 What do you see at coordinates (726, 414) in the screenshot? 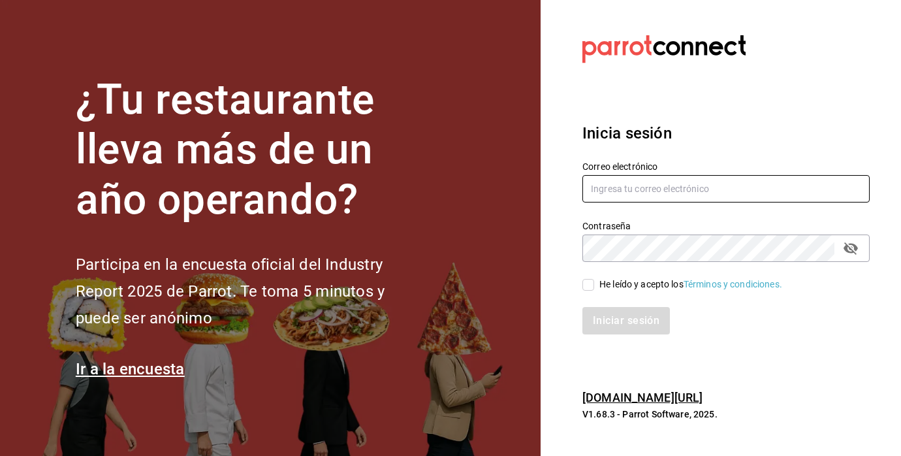
I see `p: V1.68.3 - Parrot Software, 2025.` at bounding box center [726, 414].